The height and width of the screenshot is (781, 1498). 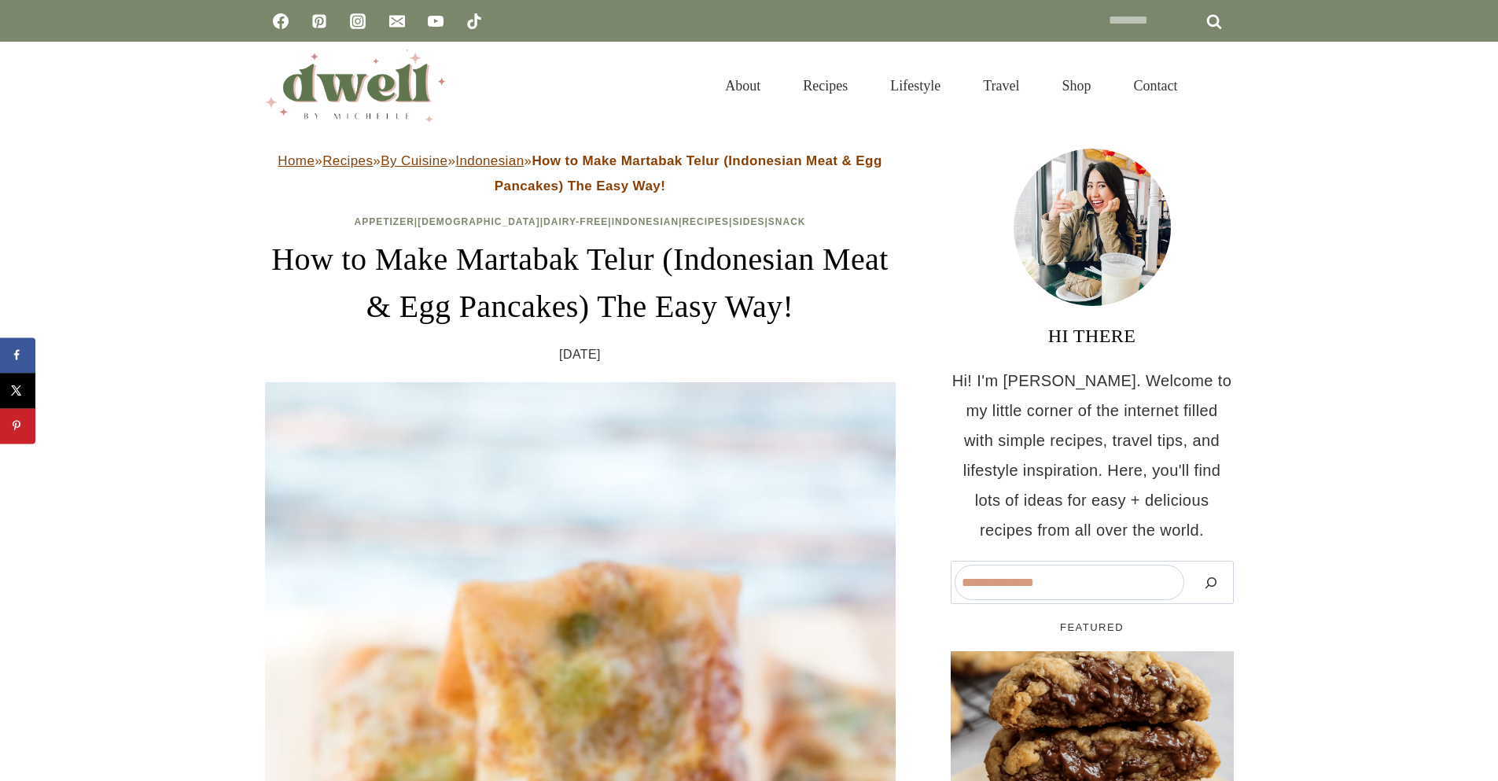 I want to click on a: Home, so click(x=296, y=160).